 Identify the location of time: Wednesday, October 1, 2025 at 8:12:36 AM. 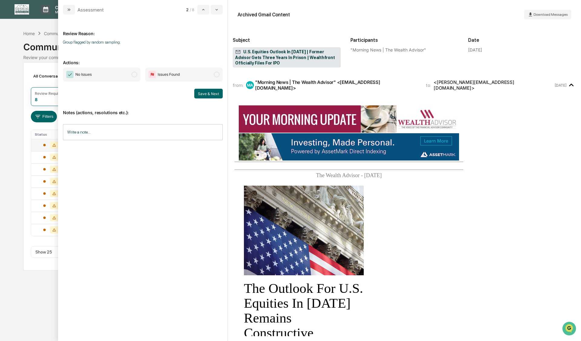
(560, 85).